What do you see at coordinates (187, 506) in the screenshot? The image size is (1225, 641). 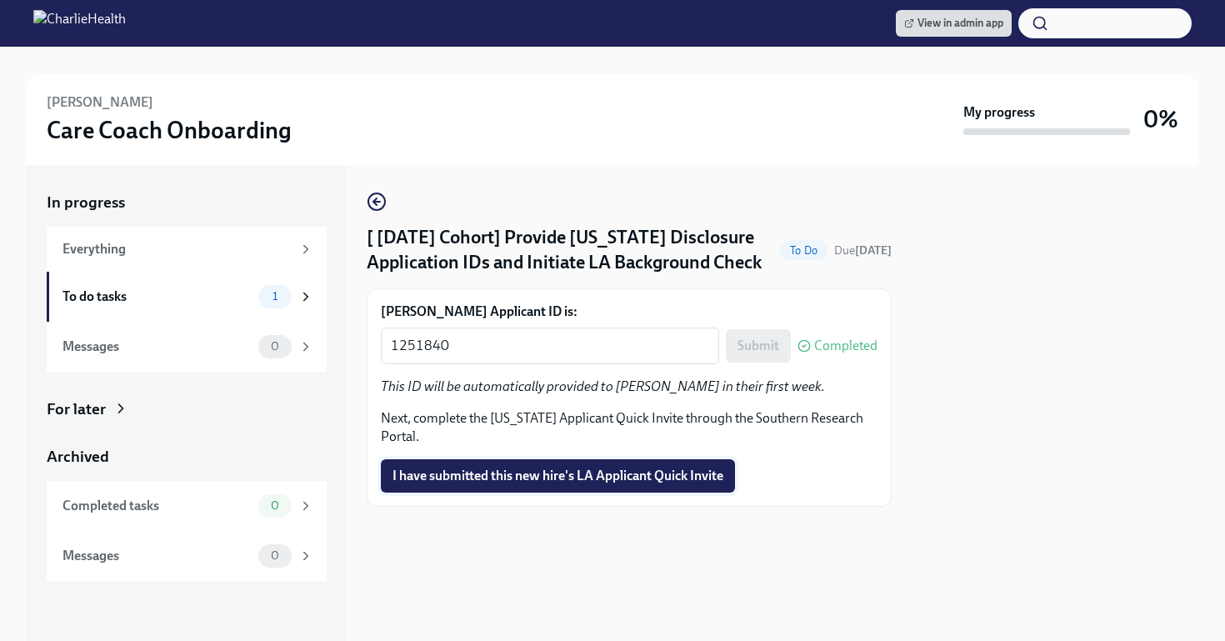 I see `a: Completed tasks0` at bounding box center [187, 506].